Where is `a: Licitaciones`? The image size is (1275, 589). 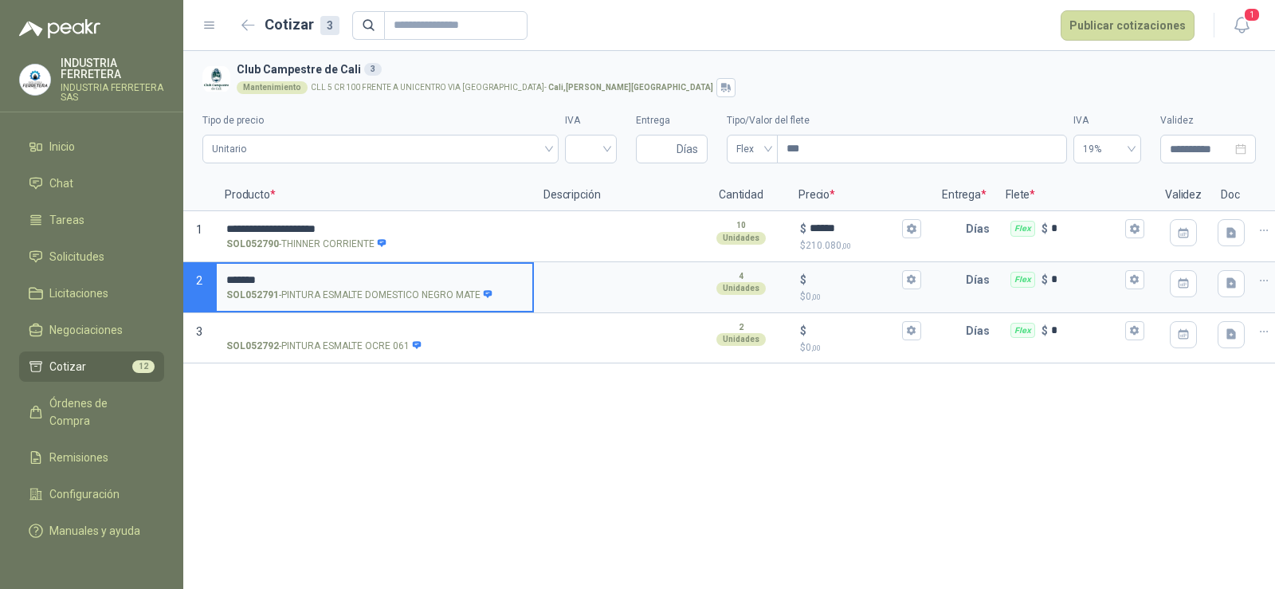 a: Licitaciones is located at coordinates (92, 293).